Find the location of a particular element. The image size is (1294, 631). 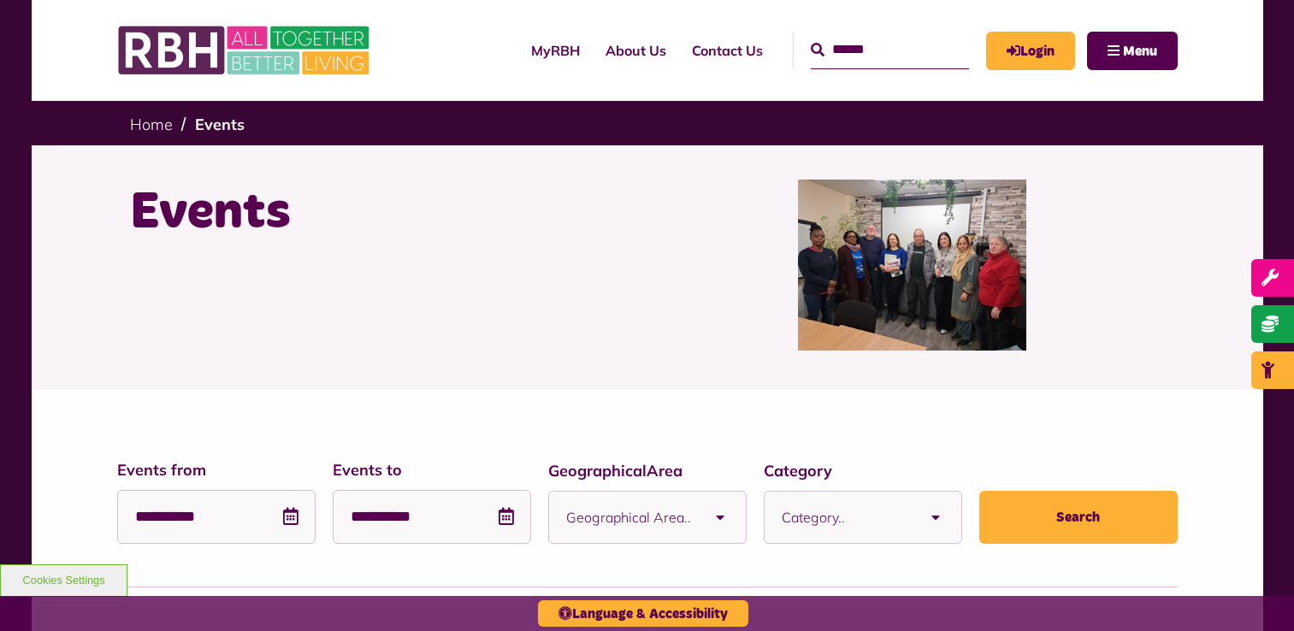

img: RBH is located at coordinates (245, 50).